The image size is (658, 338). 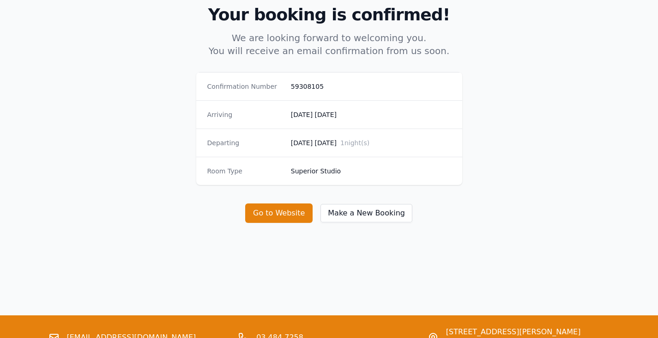 What do you see at coordinates (283, 212) in the screenshot?
I see `a: Go to Website` at bounding box center [283, 212].